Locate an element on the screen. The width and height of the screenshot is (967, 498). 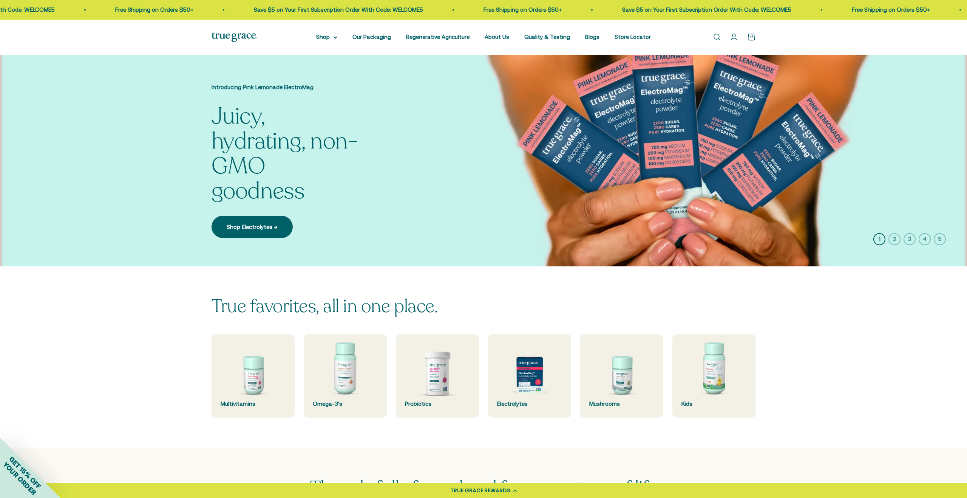
span: YOUR ORDER is located at coordinates (20, 478).